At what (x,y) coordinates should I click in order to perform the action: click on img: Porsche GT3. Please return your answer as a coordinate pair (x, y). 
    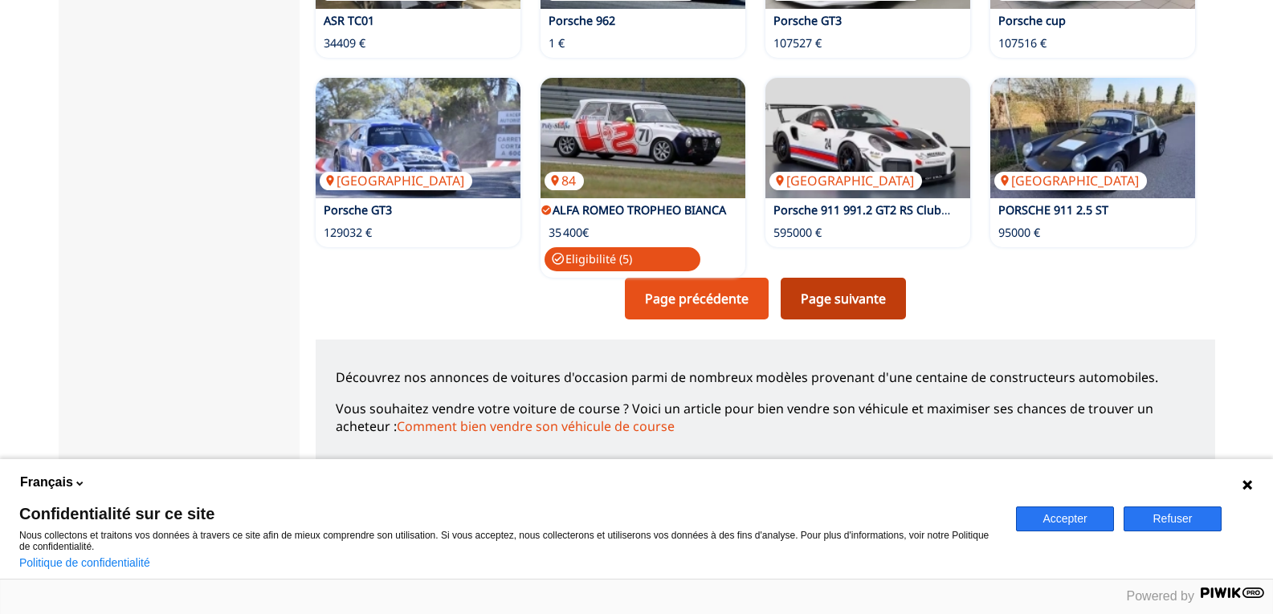
    Looking at the image, I should click on (417, 138).